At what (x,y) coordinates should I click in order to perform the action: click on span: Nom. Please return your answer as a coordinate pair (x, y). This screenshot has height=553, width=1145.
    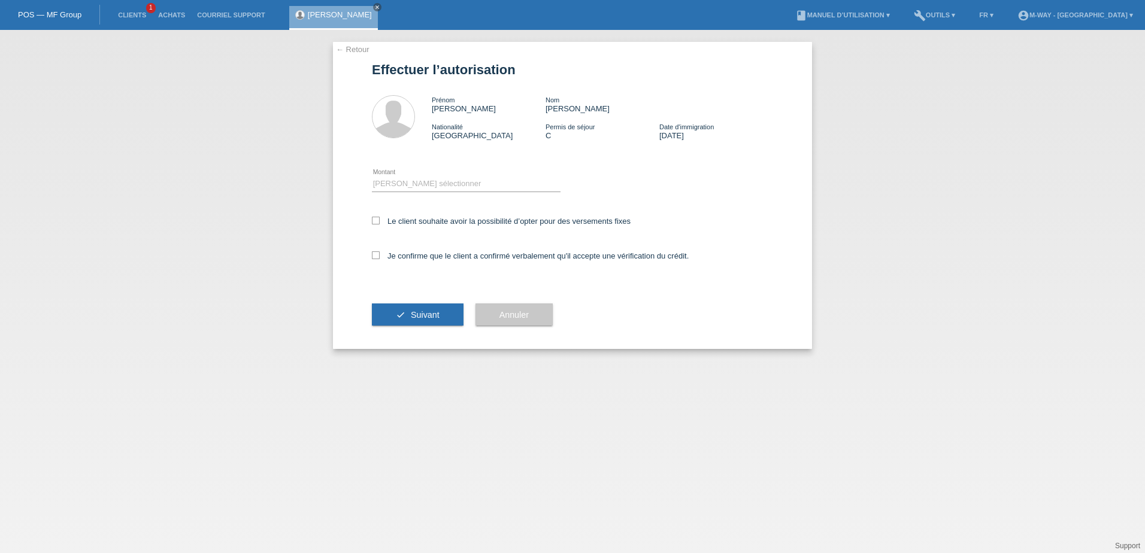
    Looking at the image, I should click on (552, 100).